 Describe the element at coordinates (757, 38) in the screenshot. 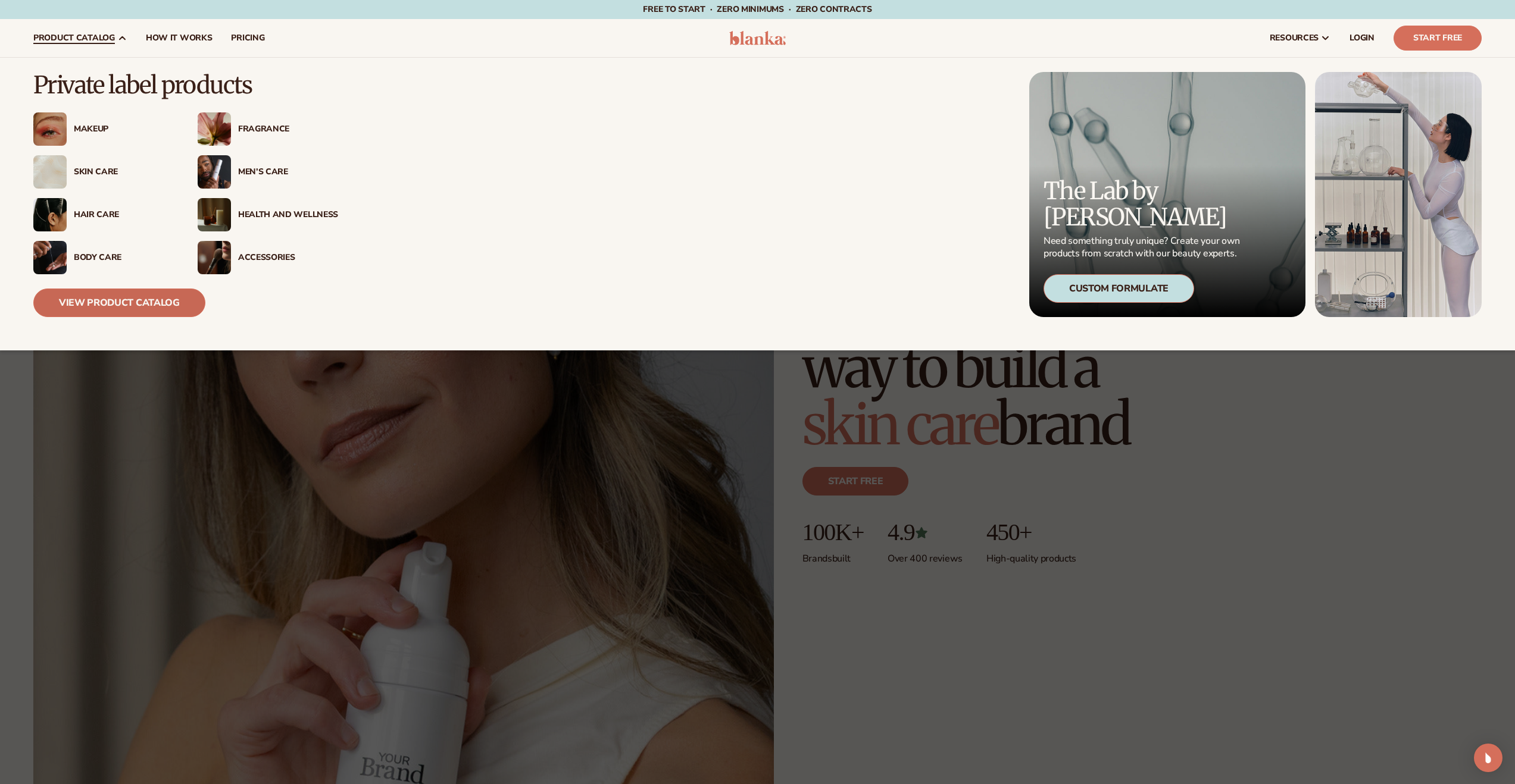

I see `a: logo` at that location.